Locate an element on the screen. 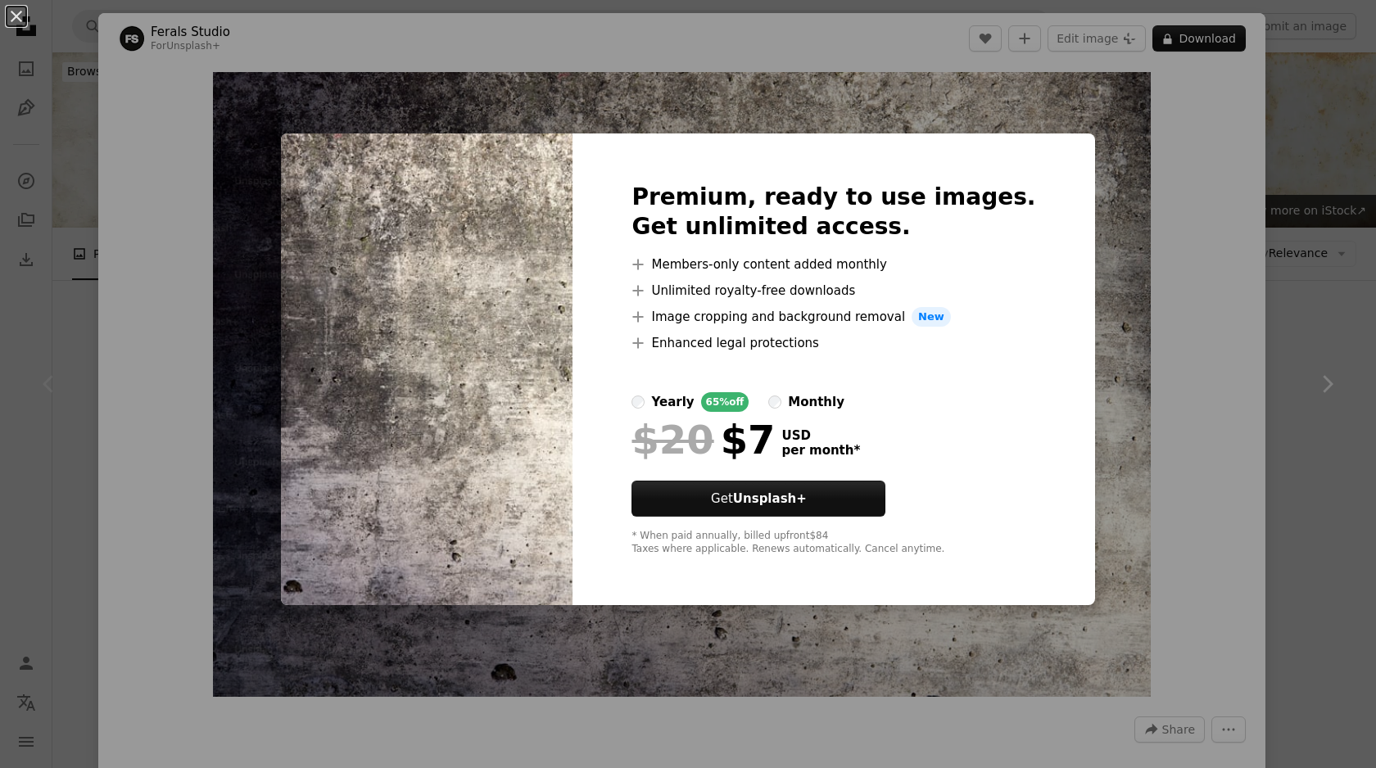  div: yearly is located at coordinates (673, 402).